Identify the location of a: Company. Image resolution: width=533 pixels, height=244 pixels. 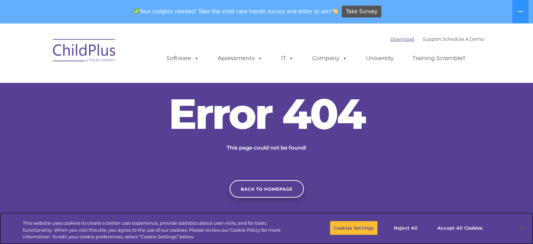
(330, 58).